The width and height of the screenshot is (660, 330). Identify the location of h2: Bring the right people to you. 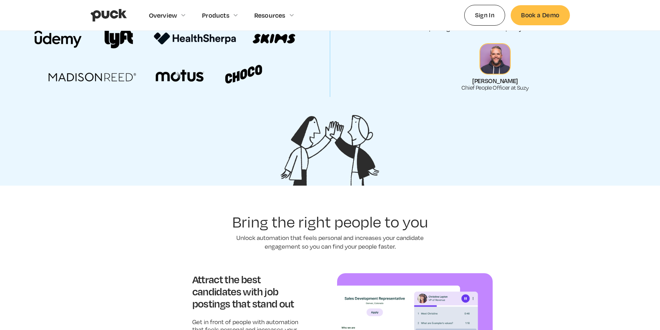
(330, 222).